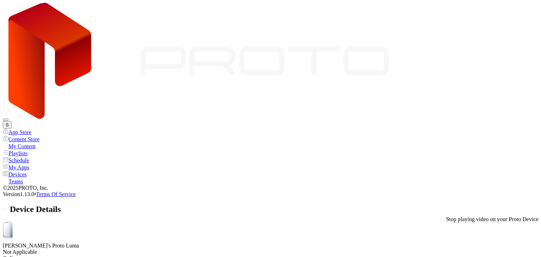  I want to click on a: Schedule, so click(270, 160).